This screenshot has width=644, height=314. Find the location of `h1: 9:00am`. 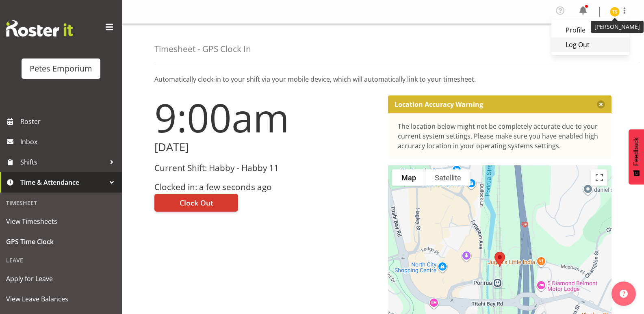

h1: 9:00am is located at coordinates (266, 117).